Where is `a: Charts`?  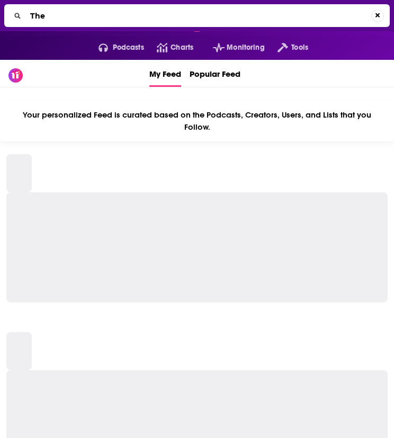
a: Charts is located at coordinates (169, 48).